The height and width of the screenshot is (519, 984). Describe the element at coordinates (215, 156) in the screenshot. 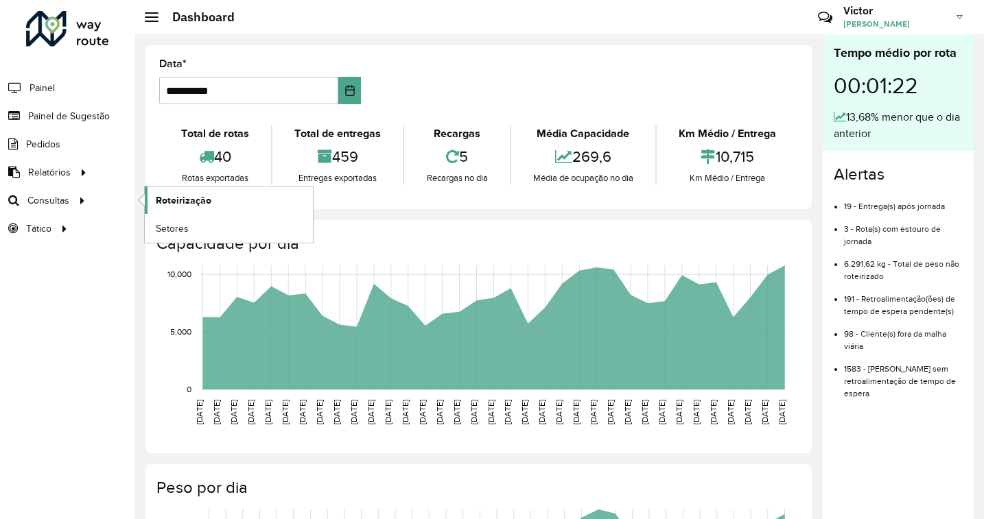

I see `div: 40` at that location.